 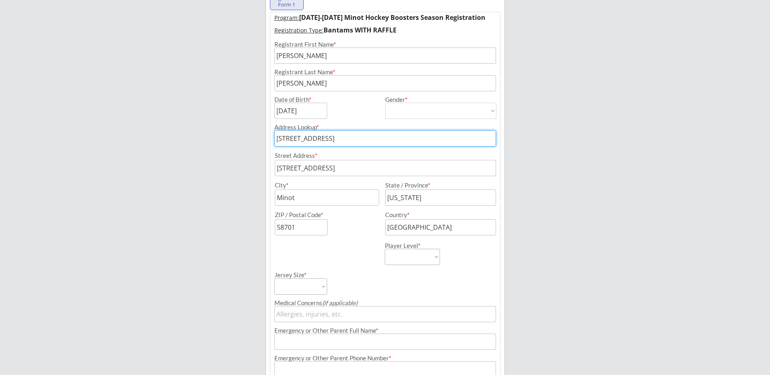 What do you see at coordinates (385, 314) in the screenshot?
I see `input: Allergies, injuries, etc.` at bounding box center [385, 314].